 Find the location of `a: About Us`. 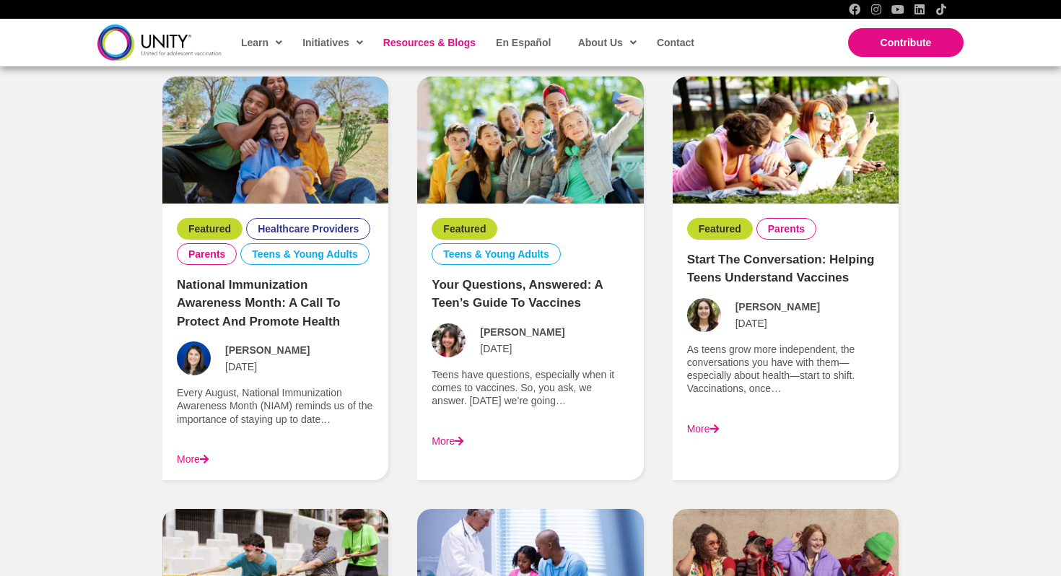

a: About Us is located at coordinates (606, 43).